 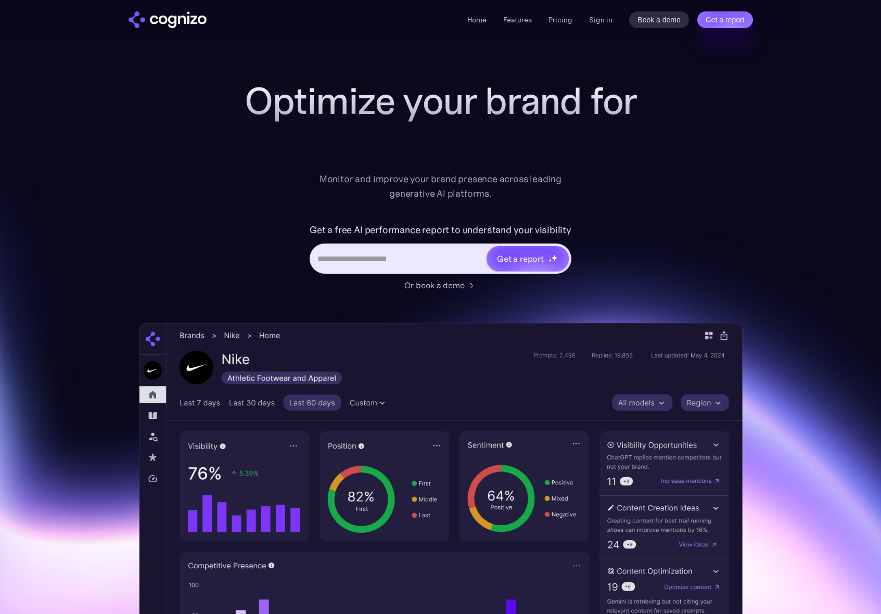 What do you see at coordinates (601, 20) in the screenshot?
I see `a: Sign in` at bounding box center [601, 20].